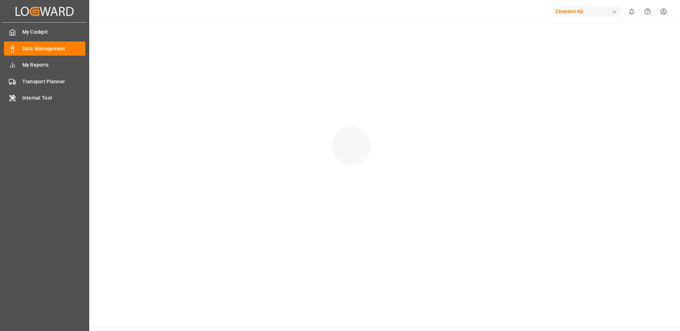  I want to click on span: Transport Planner, so click(54, 81).